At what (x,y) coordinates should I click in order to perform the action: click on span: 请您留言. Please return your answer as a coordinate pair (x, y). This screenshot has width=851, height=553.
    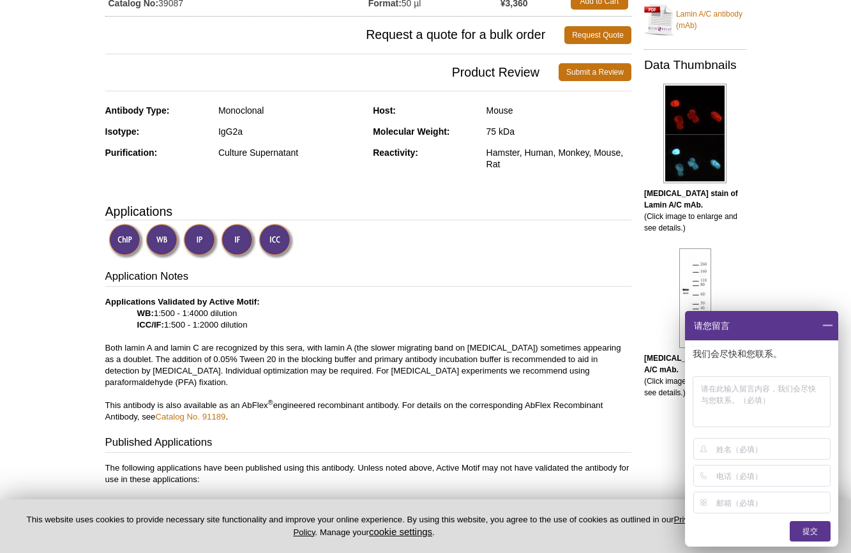
    Looking at the image, I should click on (711, 325).